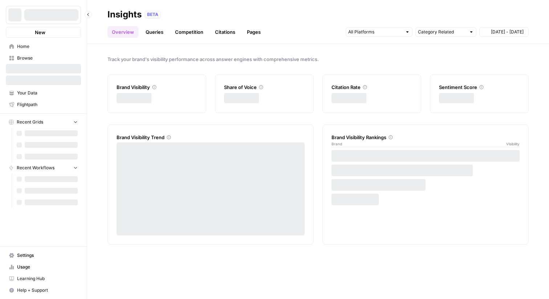 This screenshot has width=549, height=299. What do you see at coordinates (47, 104) in the screenshot?
I see `span: Flightpath` at bounding box center [47, 104].